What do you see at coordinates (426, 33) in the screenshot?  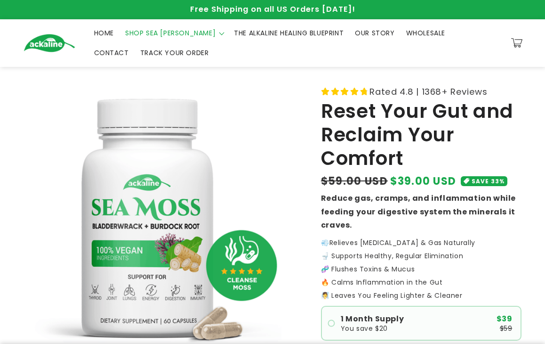 I see `span: WHOLESALE` at bounding box center [426, 33].